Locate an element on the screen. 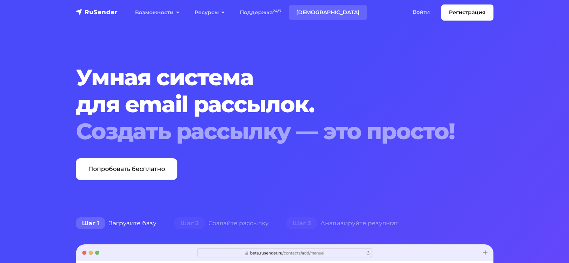  a: Попробовать бесплатно is located at coordinates (126, 169).